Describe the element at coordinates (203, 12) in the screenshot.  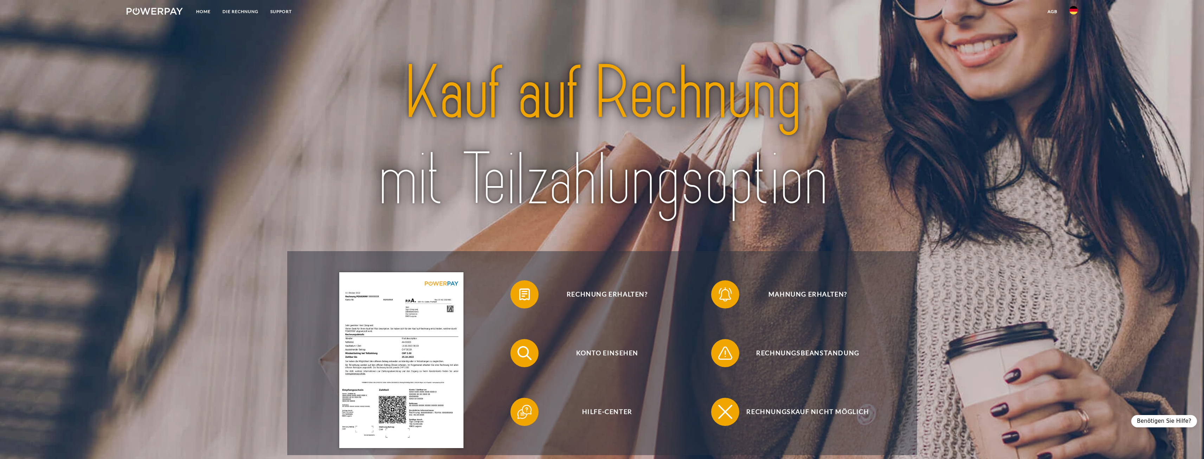
I see `a: Home` at that location.